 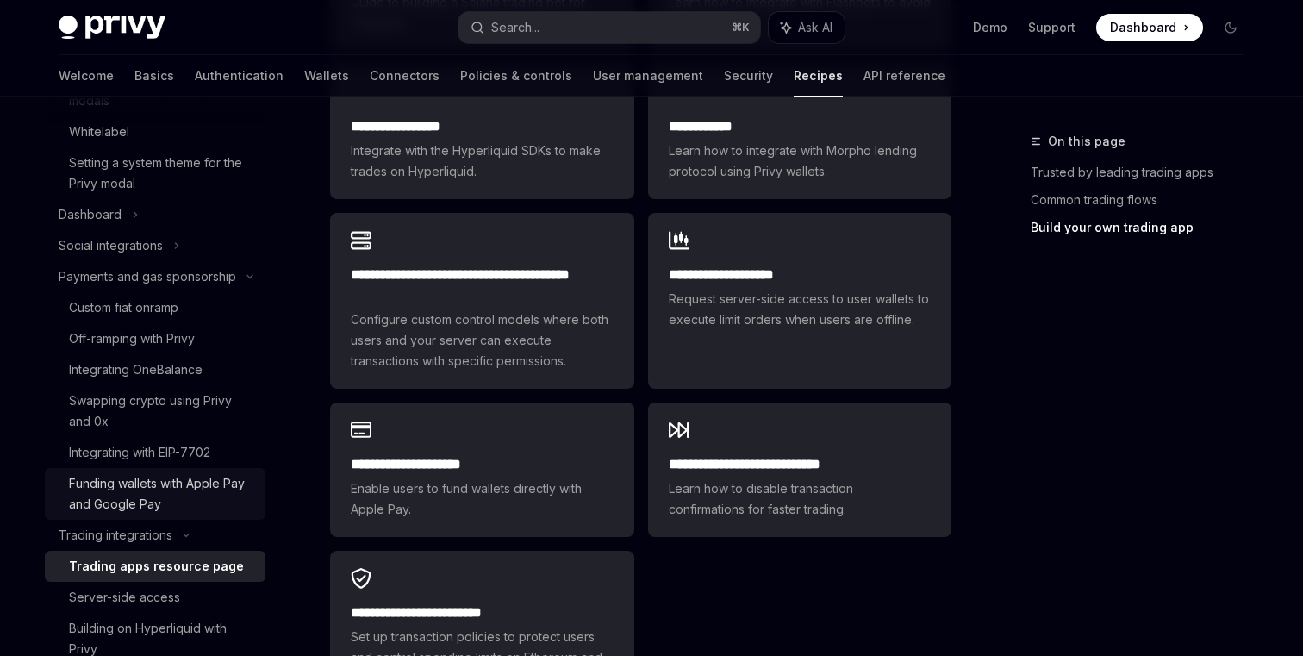 I want to click on a: Security, so click(x=748, y=76).